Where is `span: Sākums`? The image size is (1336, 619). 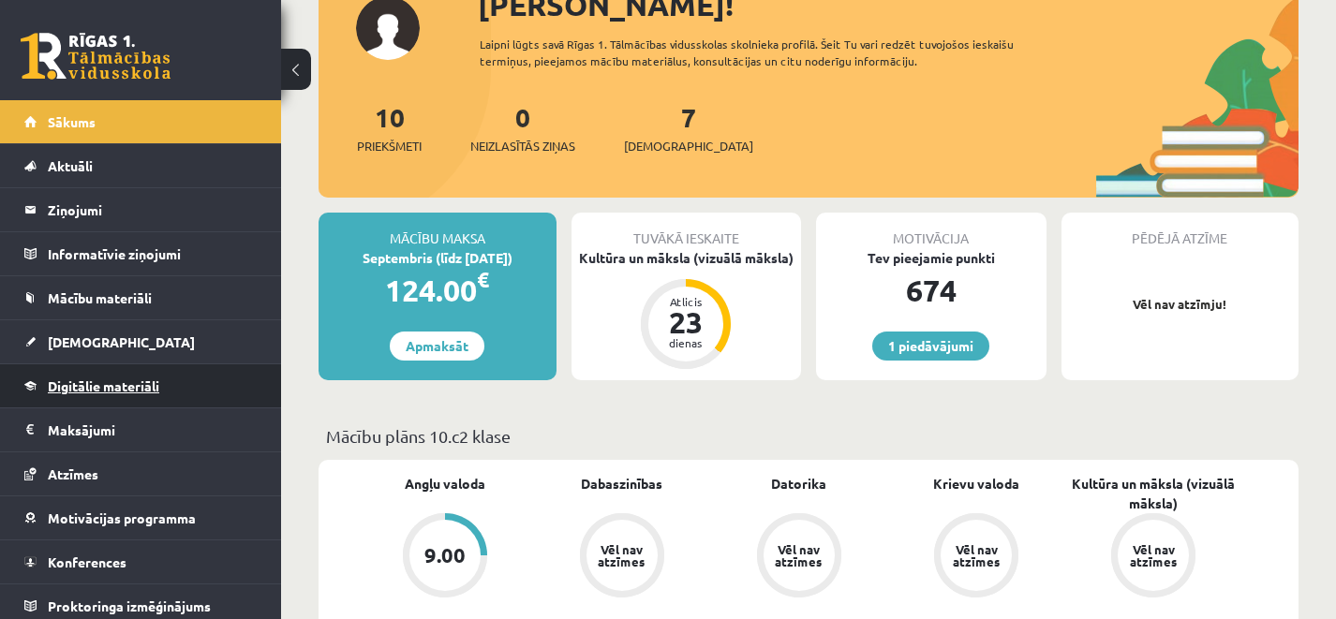
span: Sākums is located at coordinates (71, 122).